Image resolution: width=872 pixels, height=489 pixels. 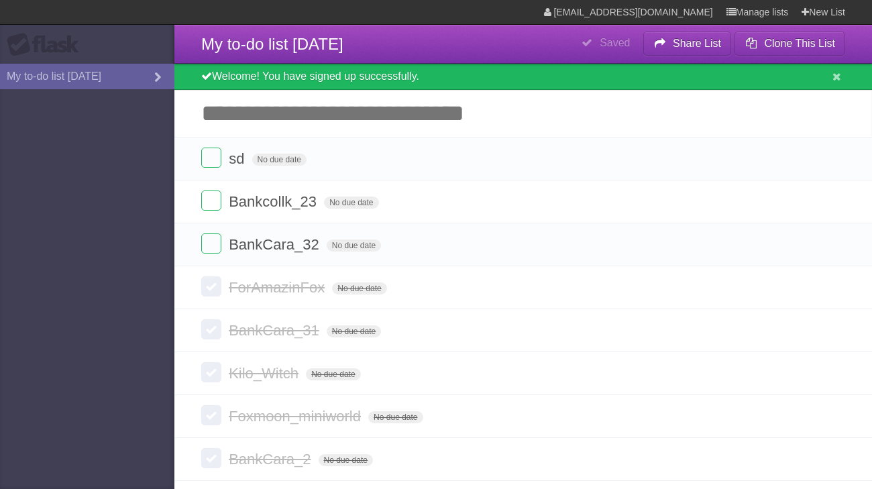 I want to click on span: Foxmoon_miniworld, so click(x=296, y=416).